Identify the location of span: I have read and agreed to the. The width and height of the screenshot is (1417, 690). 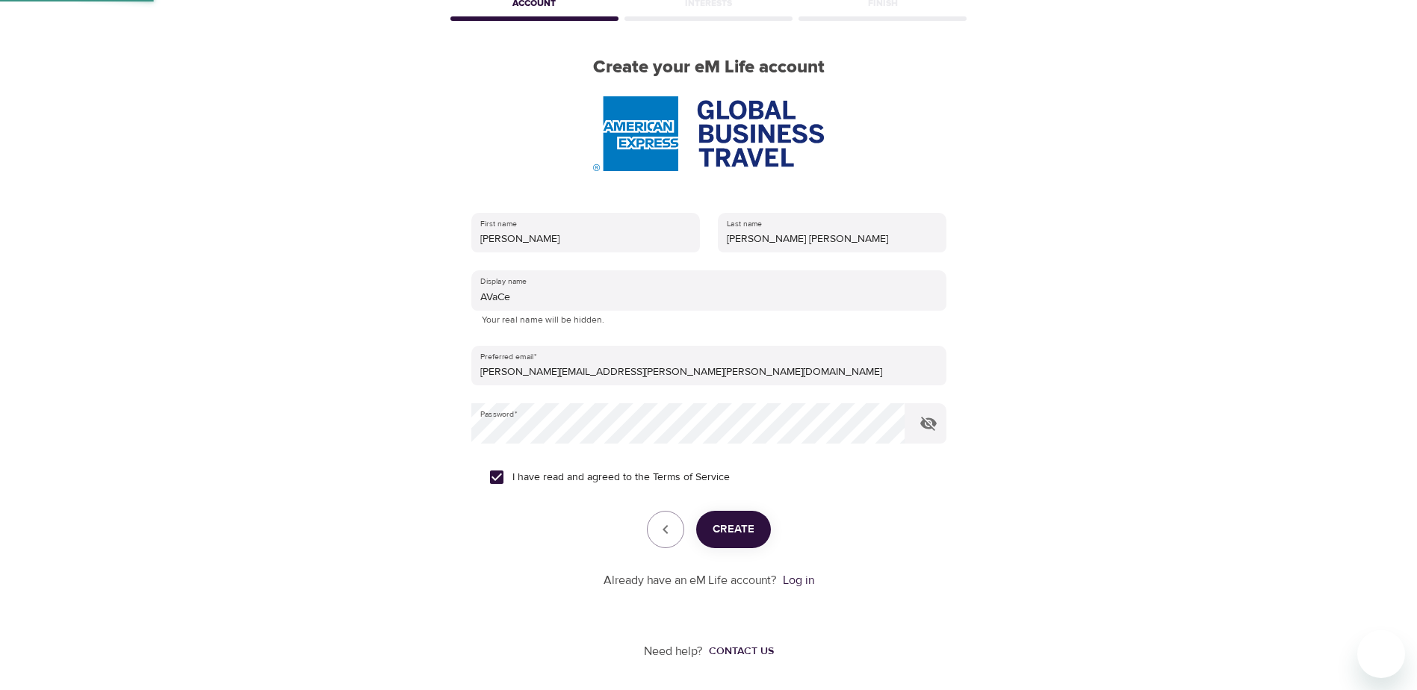
(621, 477).